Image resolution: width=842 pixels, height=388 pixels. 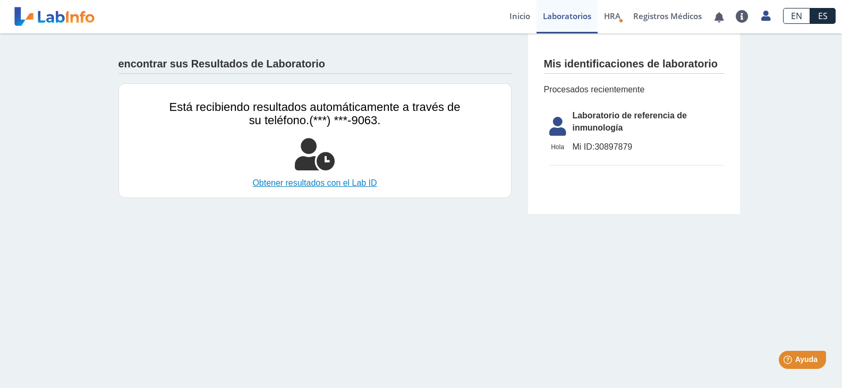 I want to click on font: Inicio, so click(x=519, y=16).